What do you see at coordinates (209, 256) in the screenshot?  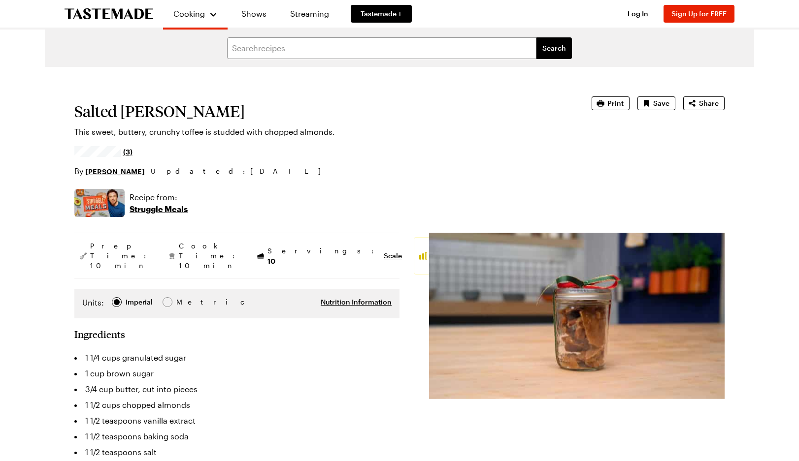 I see `span: Cook Time: 10 min` at bounding box center [209, 256].